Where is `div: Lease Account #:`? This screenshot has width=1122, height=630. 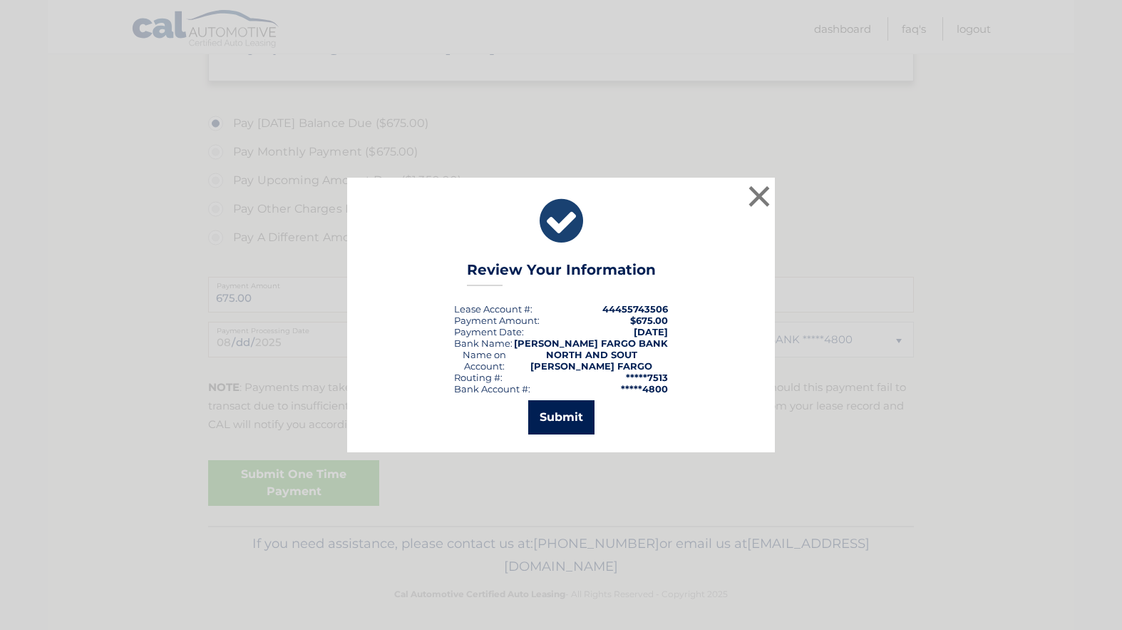 div: Lease Account #: is located at coordinates (493, 309).